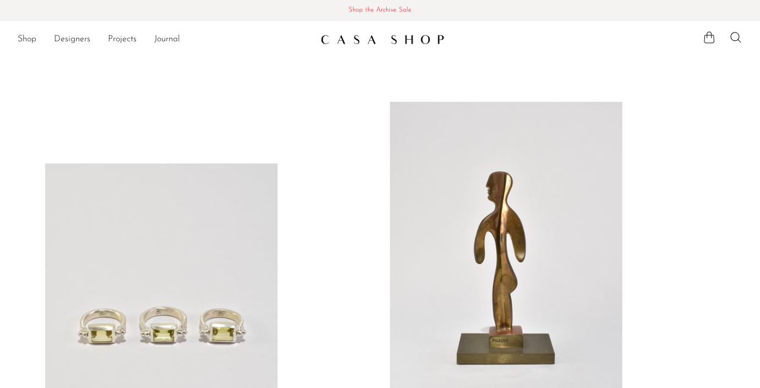  I want to click on ul: NEW HEADER MENU, so click(165, 40).